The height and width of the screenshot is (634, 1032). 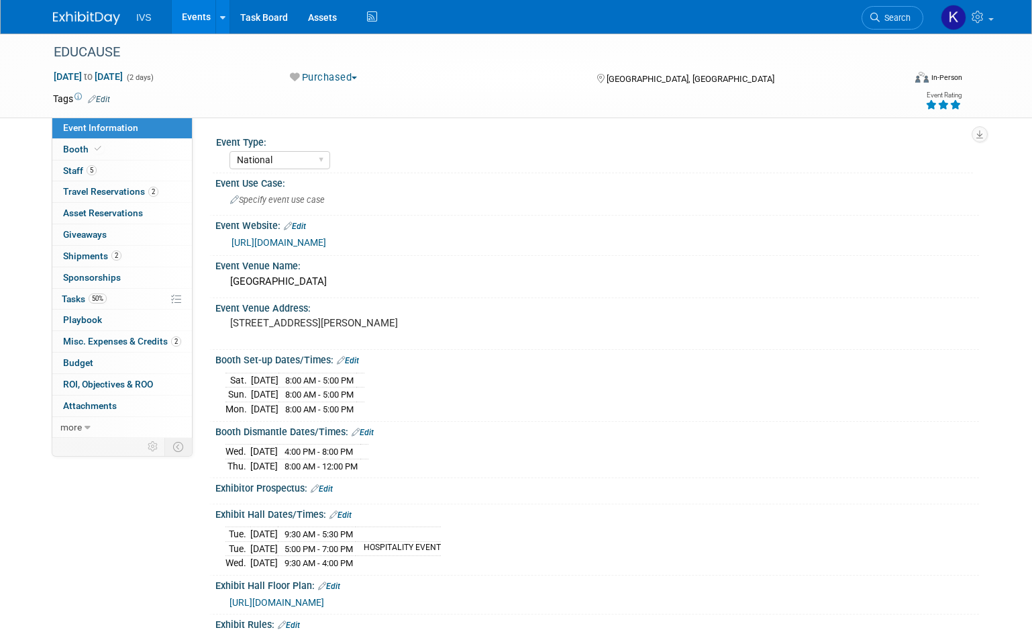 I want to click on td: Toggle Event Tabs, so click(x=179, y=446).